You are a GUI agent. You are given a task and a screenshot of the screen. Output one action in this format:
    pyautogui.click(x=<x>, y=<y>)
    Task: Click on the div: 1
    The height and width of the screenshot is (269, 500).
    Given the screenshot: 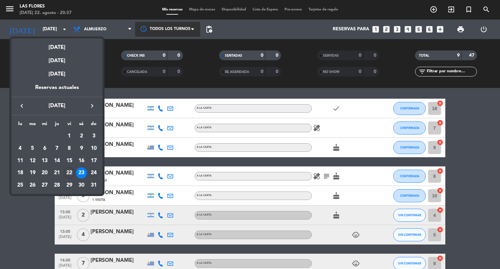 What is the action you would take?
    pyautogui.click(x=69, y=136)
    